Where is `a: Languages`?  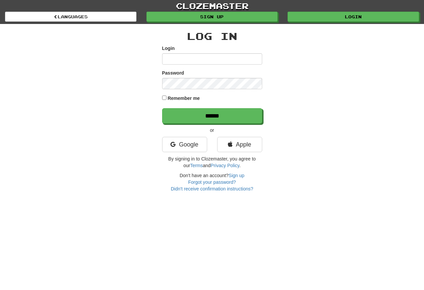
a: Languages is located at coordinates (71, 17).